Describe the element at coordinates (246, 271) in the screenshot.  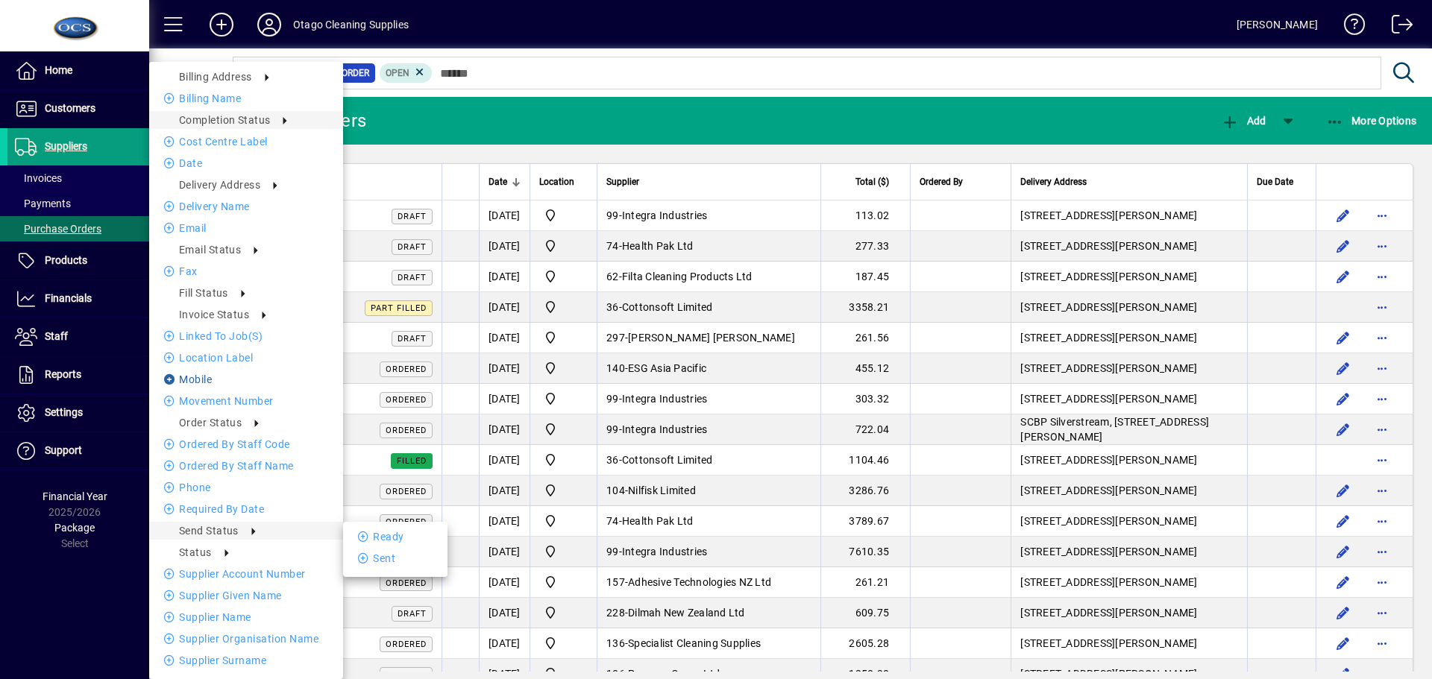
I see `li: Fax` at that location.